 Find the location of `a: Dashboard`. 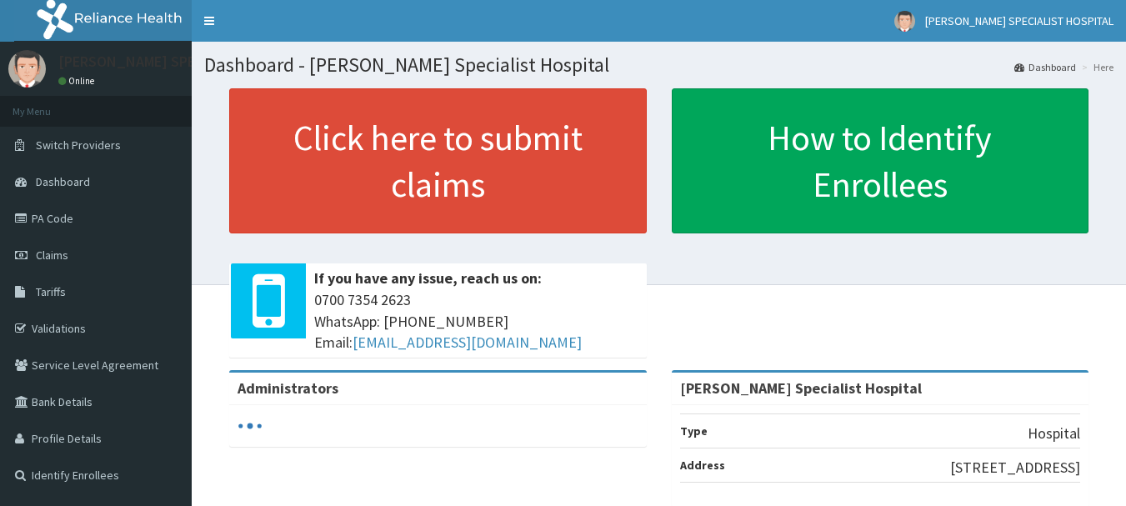

a: Dashboard is located at coordinates (1045, 67).